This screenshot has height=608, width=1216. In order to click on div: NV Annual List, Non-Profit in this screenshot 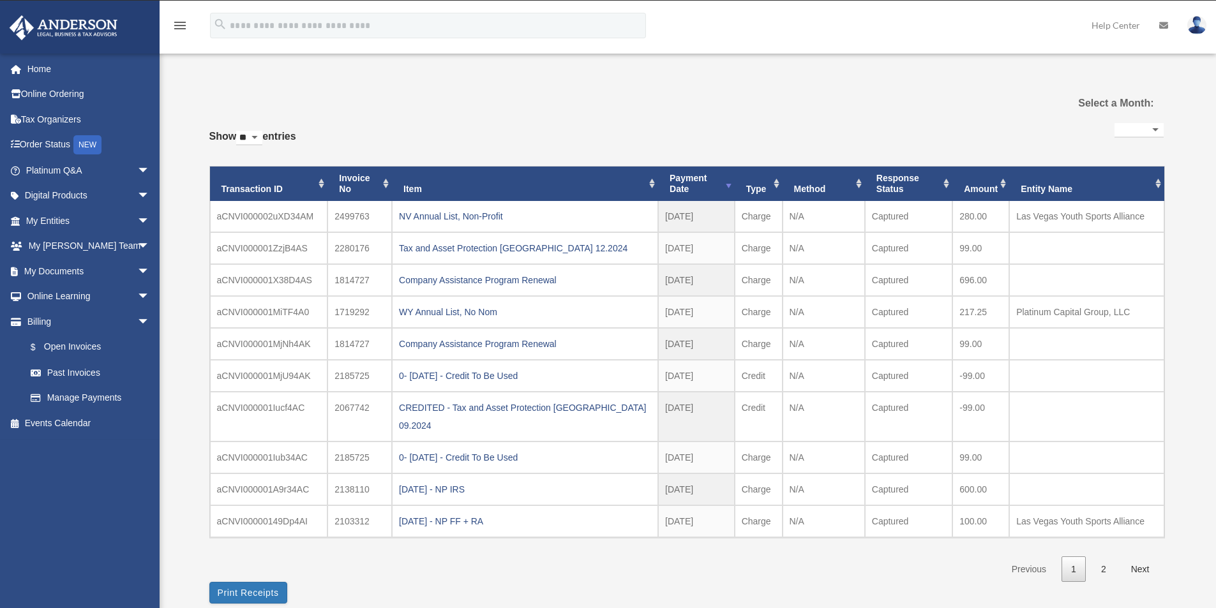, I will do `click(525, 216)`.